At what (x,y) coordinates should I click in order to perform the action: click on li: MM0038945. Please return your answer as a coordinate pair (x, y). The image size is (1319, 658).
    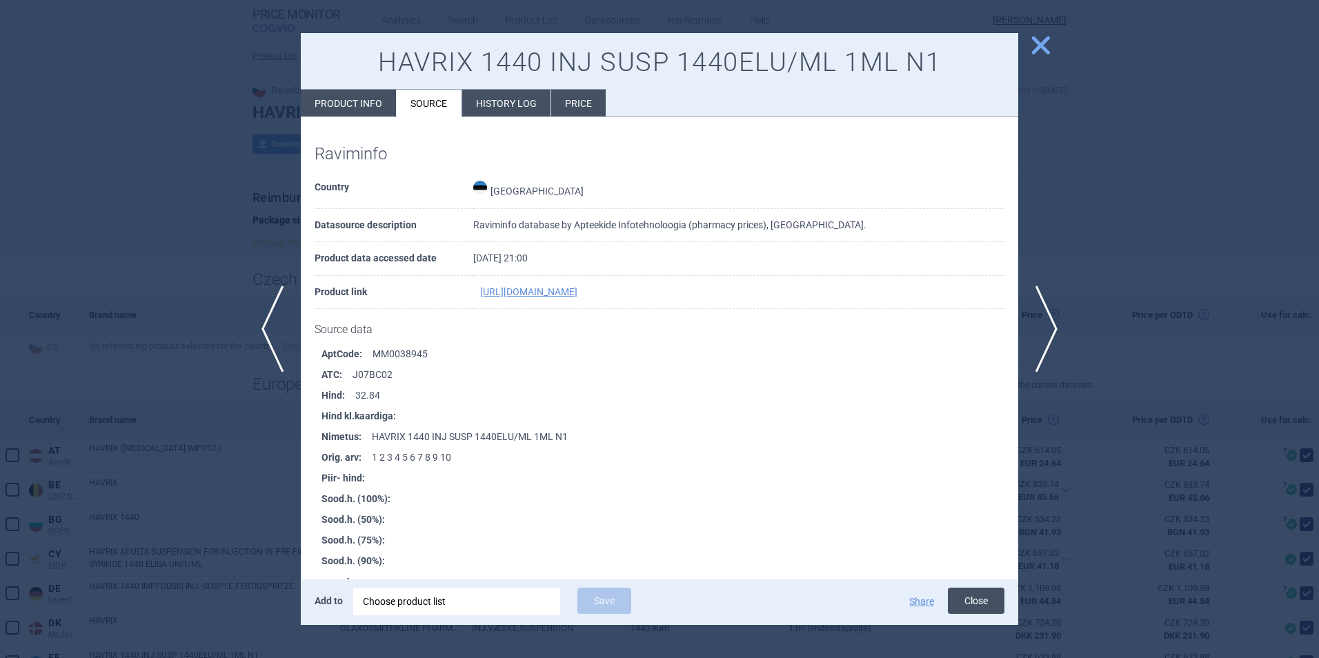
    Looking at the image, I should click on (670, 354).